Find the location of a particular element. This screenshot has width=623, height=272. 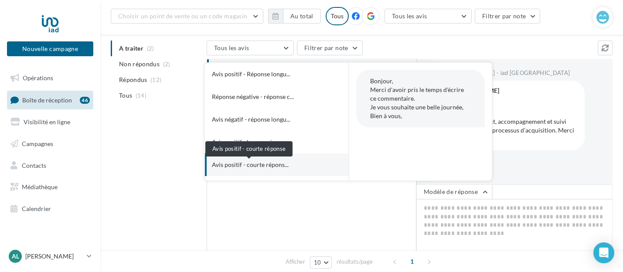

button: Avis négatif - réponse longu... is located at coordinates (265, 120).